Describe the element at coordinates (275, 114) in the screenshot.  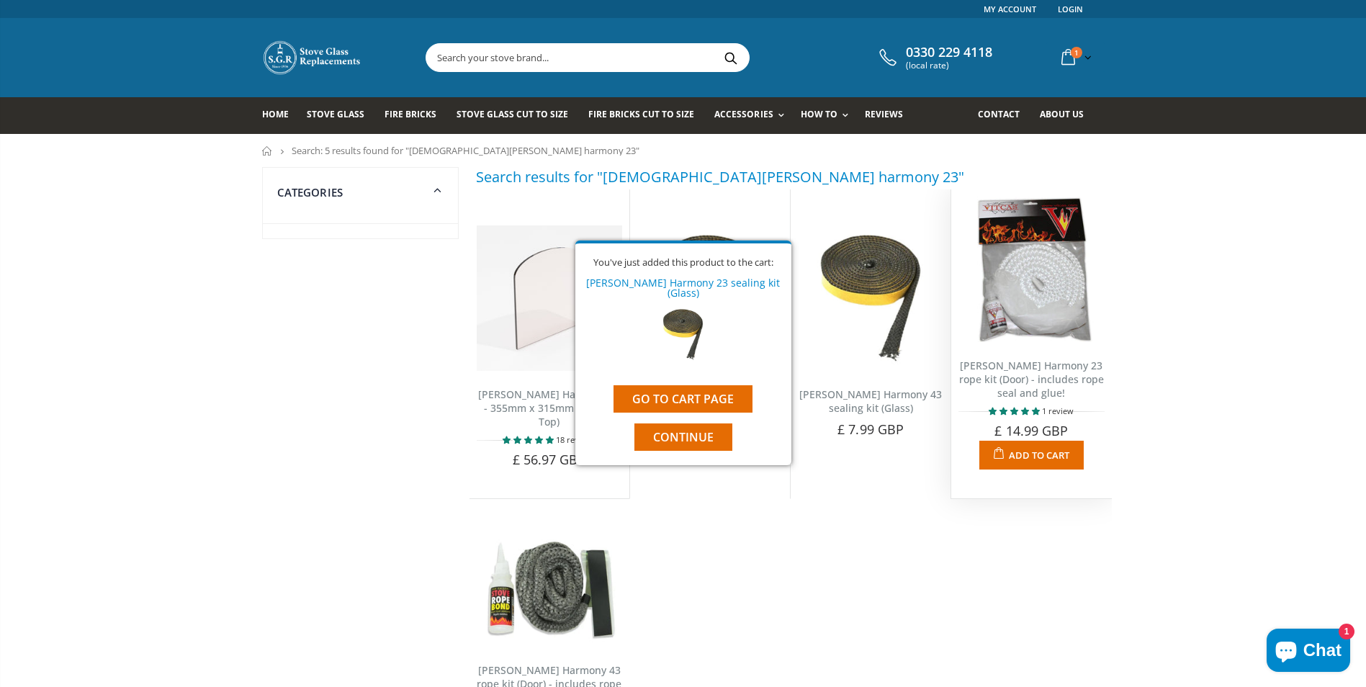
I see `span: Home` at that location.